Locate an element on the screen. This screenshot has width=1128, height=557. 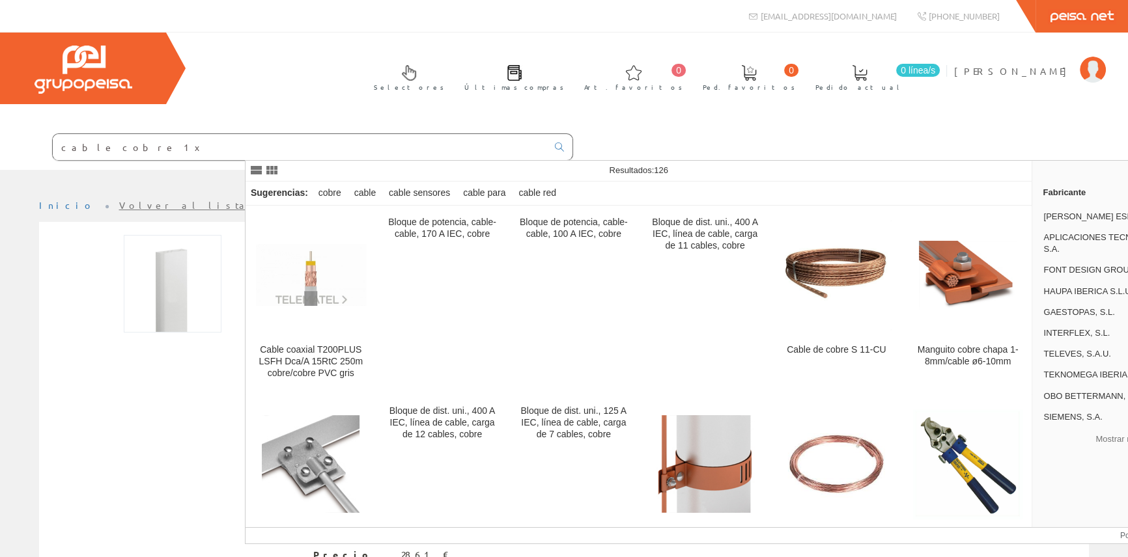
img: Manguito cobre chapa 1-8mm/cable ø6-10mm is located at coordinates (967, 275).